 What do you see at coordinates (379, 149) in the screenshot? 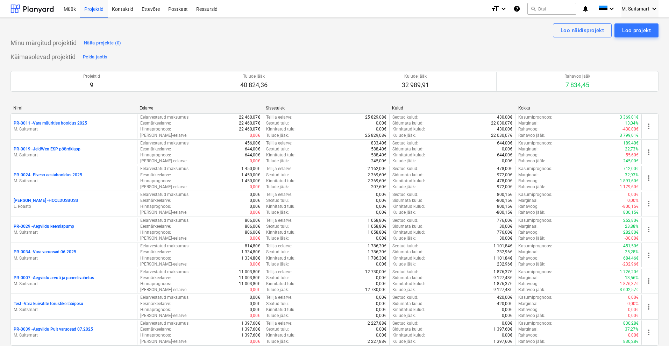
I see `p: 588,40€` at bounding box center [379, 149].